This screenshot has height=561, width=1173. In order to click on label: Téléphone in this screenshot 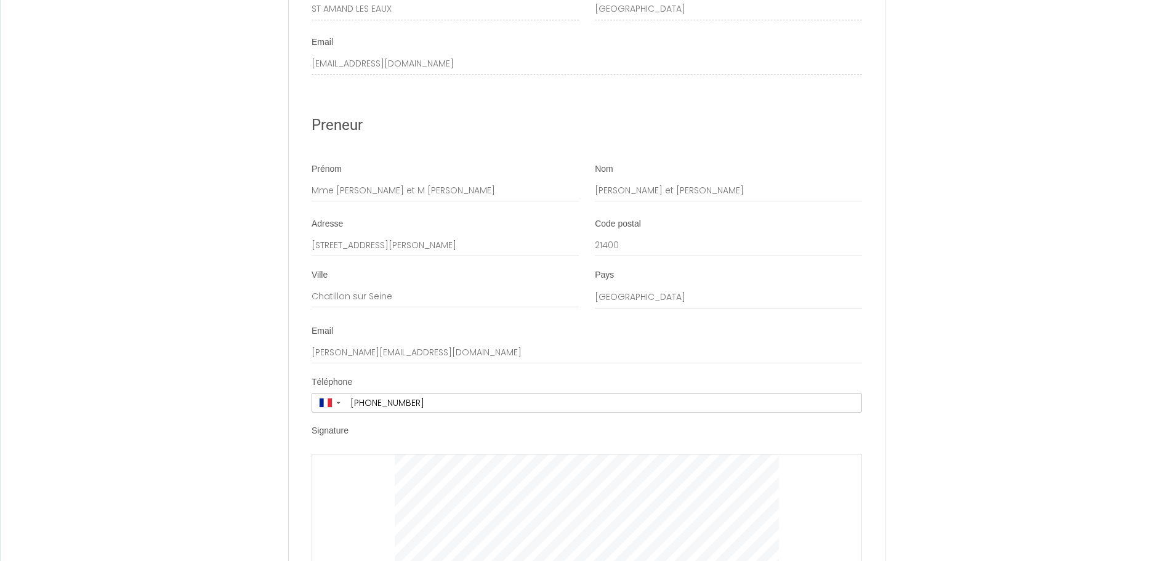, I will do `click(332, 382)`.